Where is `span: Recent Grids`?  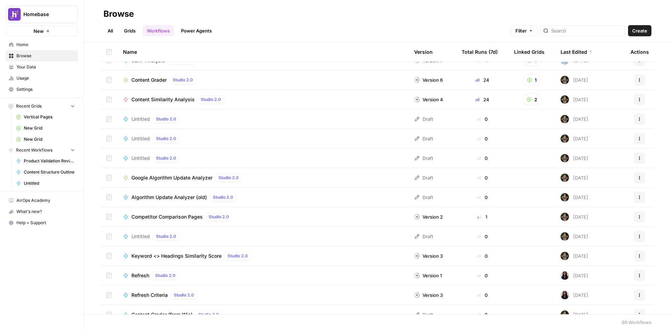
span: Recent Grids is located at coordinates (29, 106).